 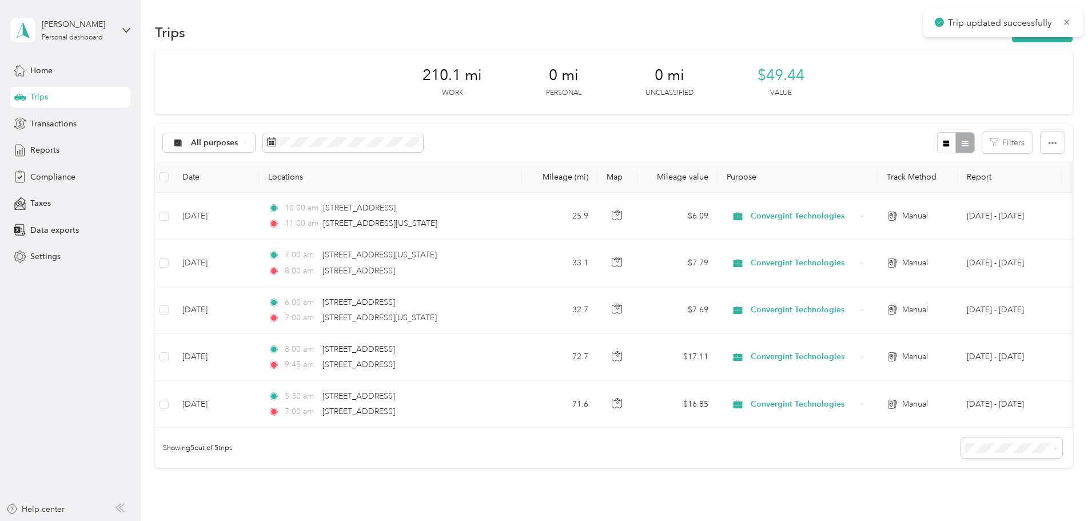 I want to click on button: Help center, so click(x=35, y=509).